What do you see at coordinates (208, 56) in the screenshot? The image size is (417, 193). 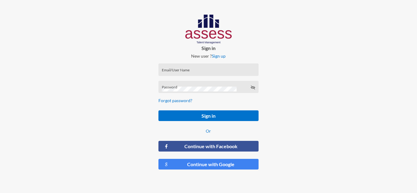 I see `p: New user ?` at bounding box center [208, 56].